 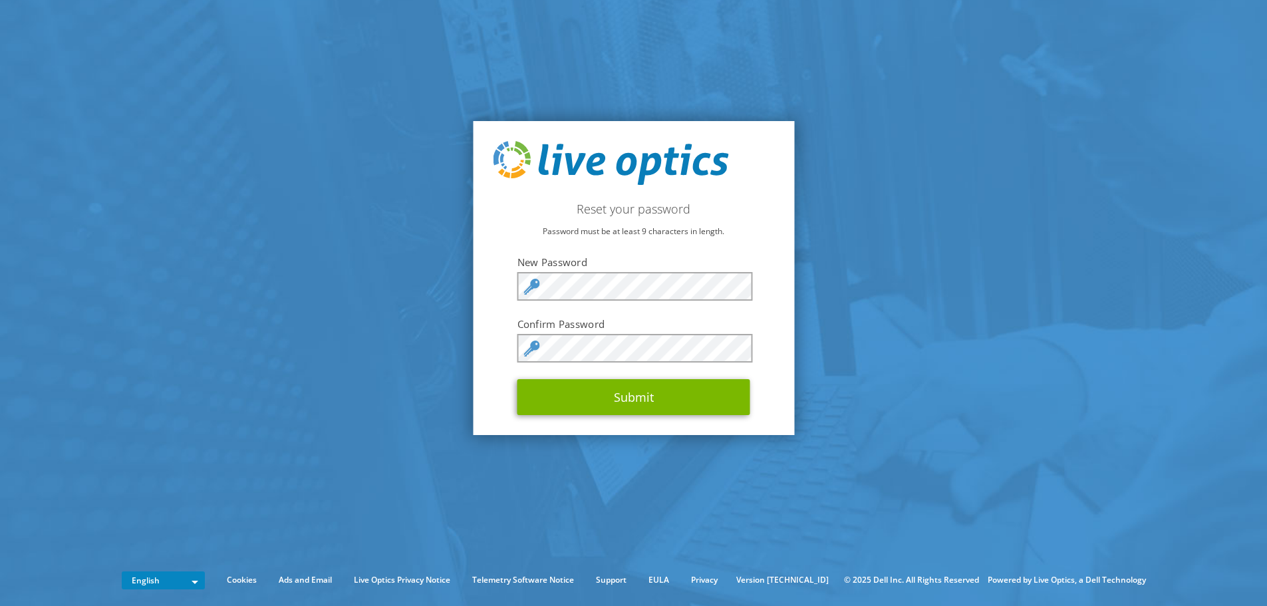 What do you see at coordinates (633, 209) in the screenshot?
I see `h2: Reset your password` at bounding box center [633, 209].